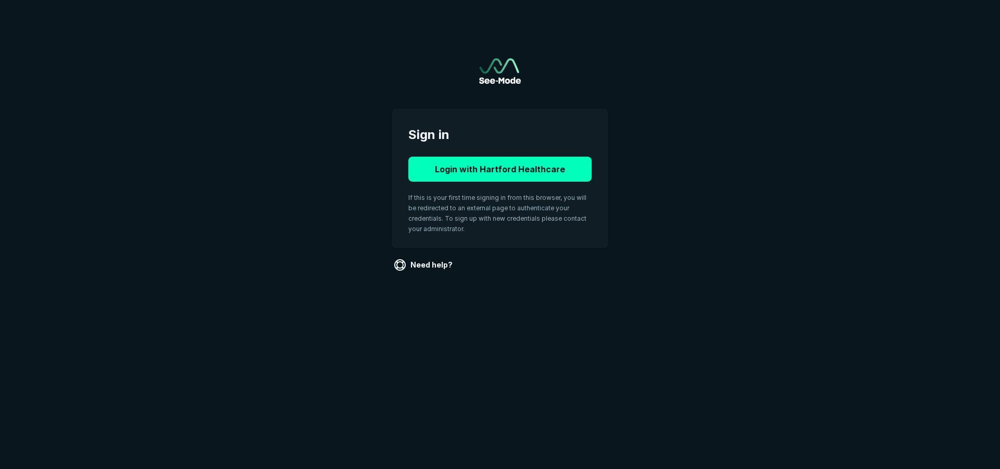  I want to click on button: Login with Hartford Healthcare, so click(500, 169).